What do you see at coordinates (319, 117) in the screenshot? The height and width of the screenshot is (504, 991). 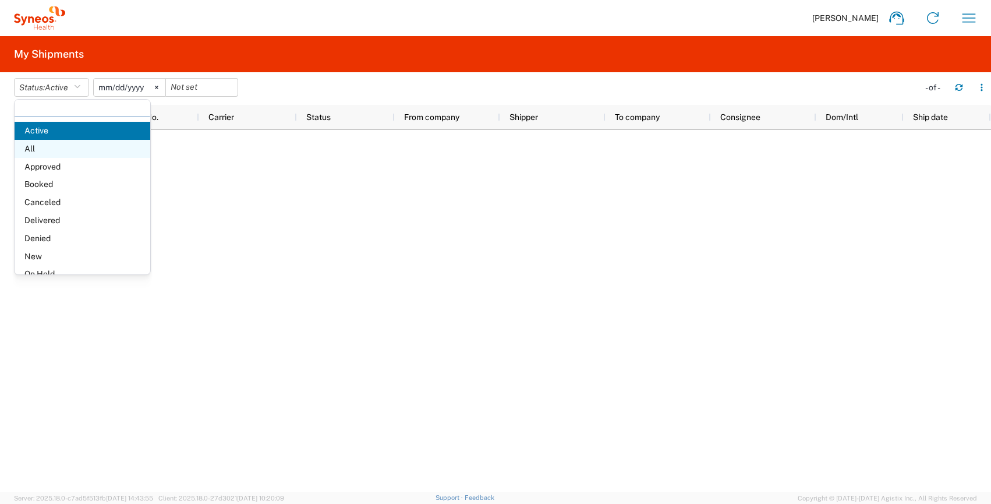 I see `span: Status` at bounding box center [319, 117].